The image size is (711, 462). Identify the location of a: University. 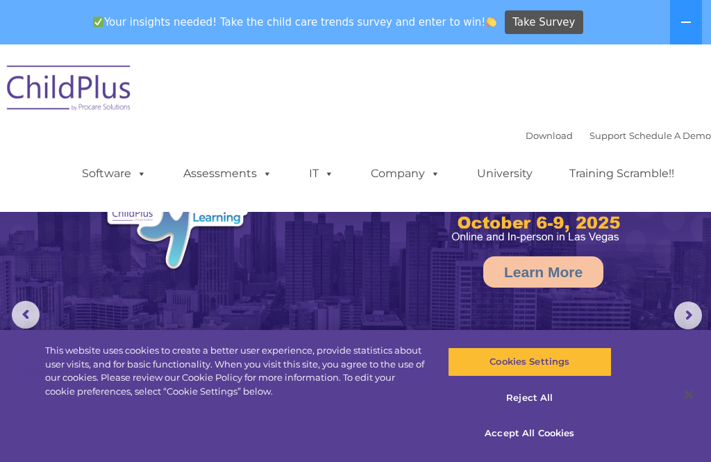
(505, 174).